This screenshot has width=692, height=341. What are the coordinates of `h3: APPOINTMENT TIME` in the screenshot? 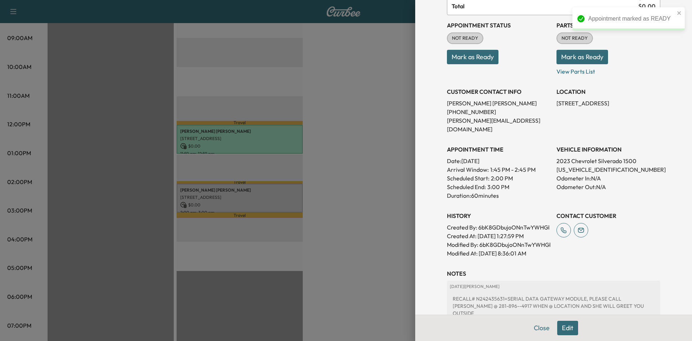 It's located at (499, 149).